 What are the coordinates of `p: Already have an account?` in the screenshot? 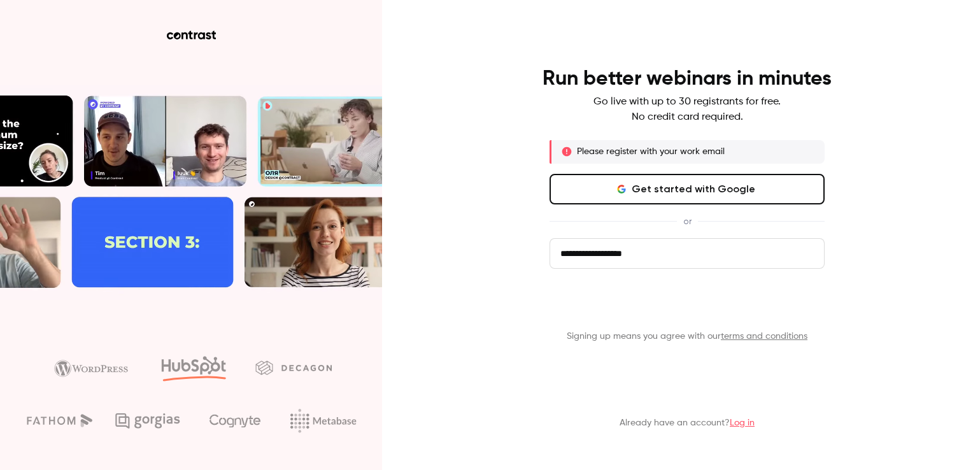 It's located at (687, 423).